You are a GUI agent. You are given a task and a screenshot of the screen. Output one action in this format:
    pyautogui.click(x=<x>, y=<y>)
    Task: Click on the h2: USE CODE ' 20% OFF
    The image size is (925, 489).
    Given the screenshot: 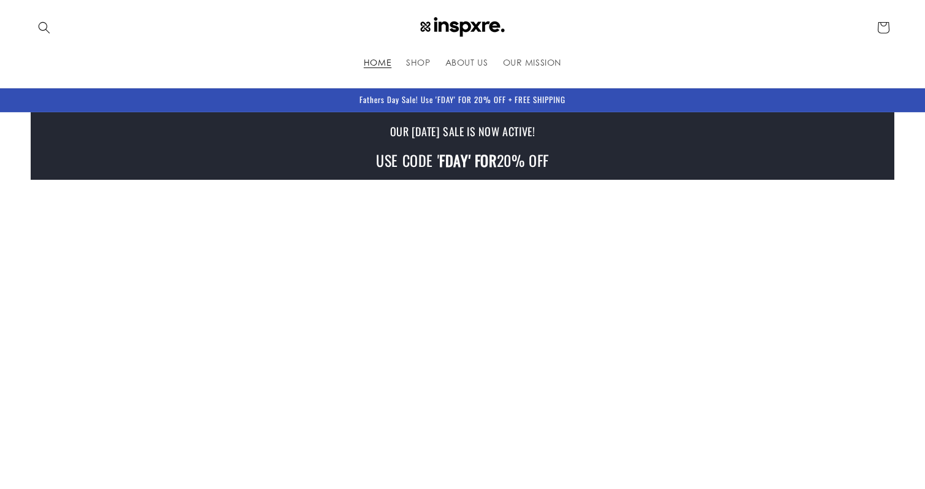 What is the action you would take?
    pyautogui.click(x=463, y=160)
    